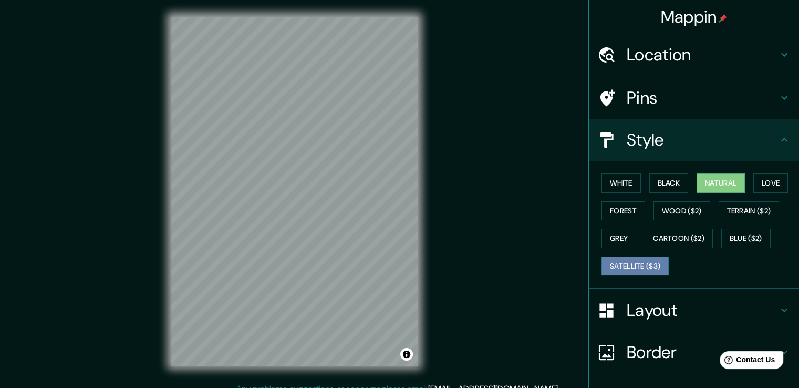 The height and width of the screenshot is (388, 799). Describe the element at coordinates (723, 18) in the screenshot. I see `img: pin-icon.png` at that location.